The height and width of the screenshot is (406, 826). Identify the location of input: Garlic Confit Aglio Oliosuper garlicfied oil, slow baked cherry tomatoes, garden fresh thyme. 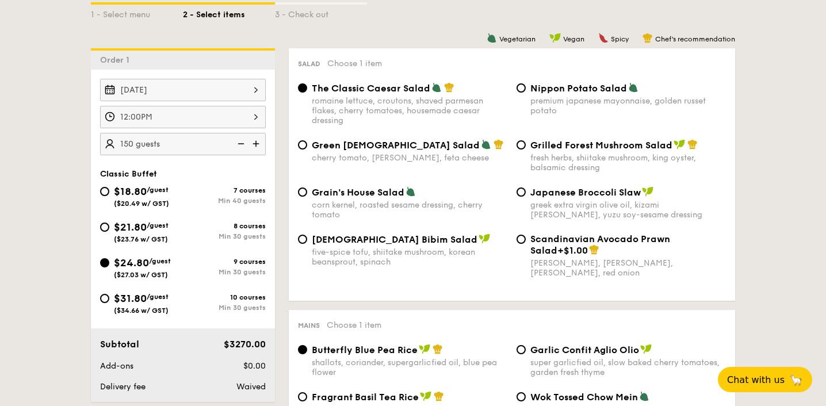
(521, 350).